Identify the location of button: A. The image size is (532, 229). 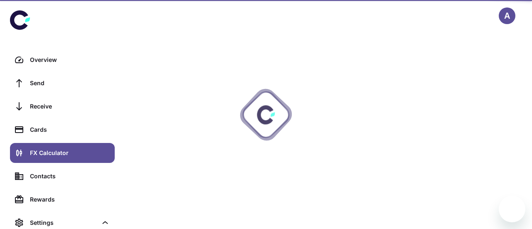
(507, 16).